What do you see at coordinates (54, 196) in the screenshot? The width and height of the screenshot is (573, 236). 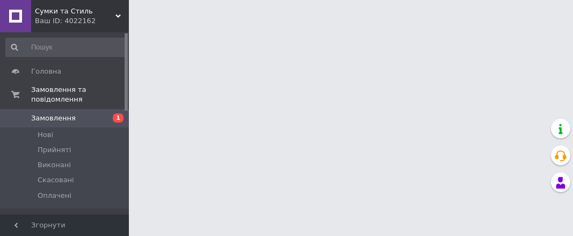 I see `span: Оплачені` at bounding box center [54, 196].